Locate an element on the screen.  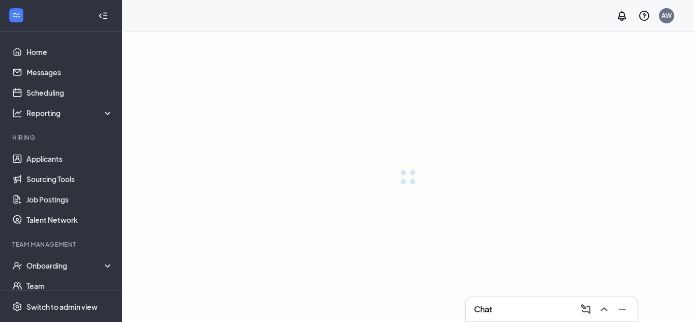
div: Switch to admin view is located at coordinates (62, 306).